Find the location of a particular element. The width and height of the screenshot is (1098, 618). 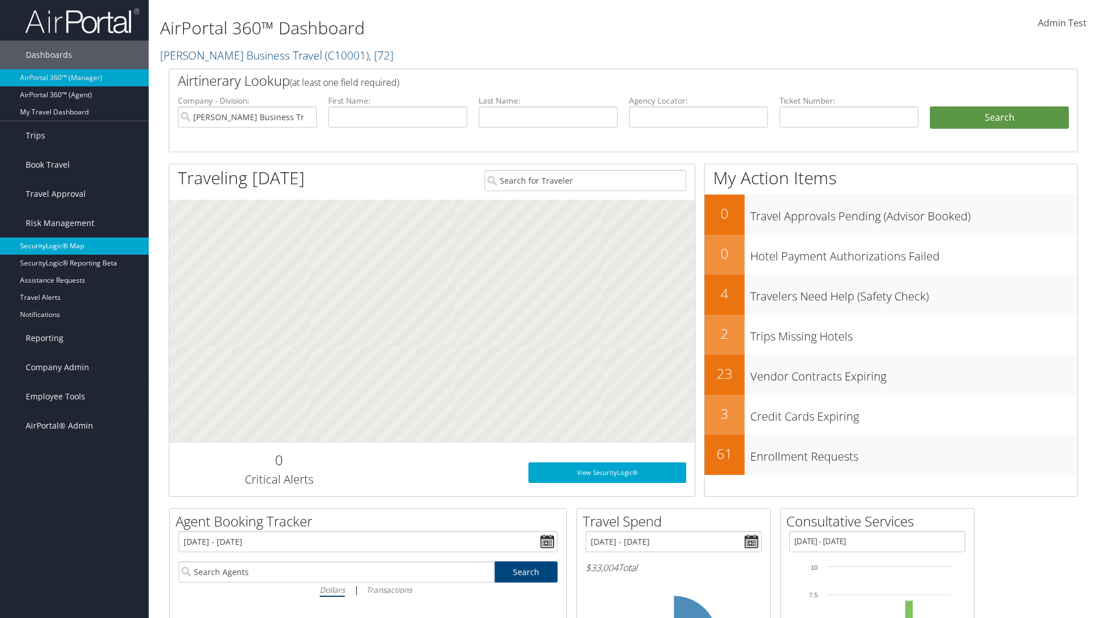

span: AirPortal® Admin is located at coordinates (59, 425).